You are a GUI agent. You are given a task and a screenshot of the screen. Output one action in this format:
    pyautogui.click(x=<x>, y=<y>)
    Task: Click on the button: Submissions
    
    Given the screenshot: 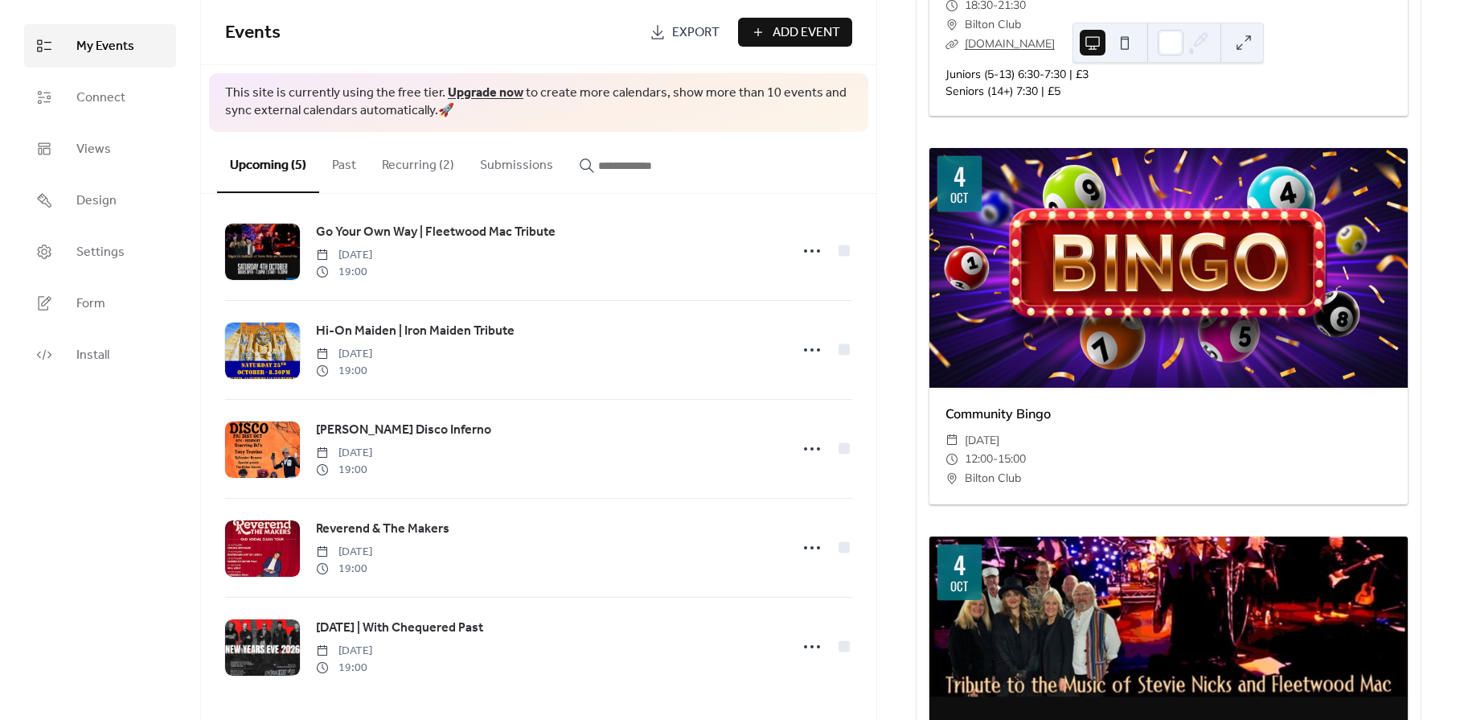 What is the action you would take?
    pyautogui.click(x=516, y=162)
    